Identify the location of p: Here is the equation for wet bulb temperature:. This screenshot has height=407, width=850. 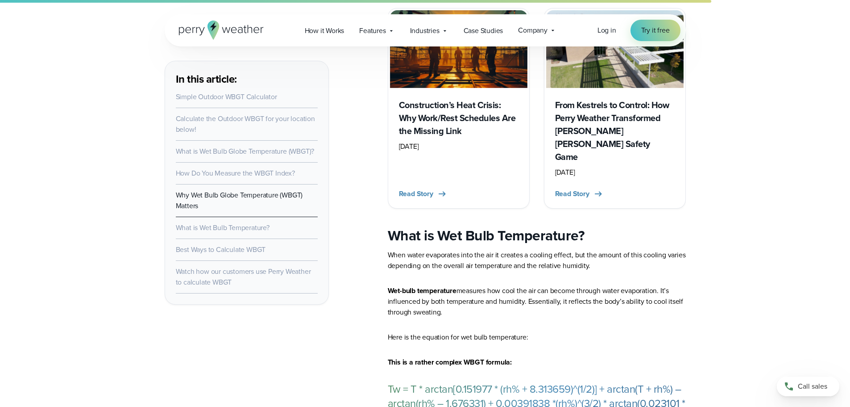
(537, 337).